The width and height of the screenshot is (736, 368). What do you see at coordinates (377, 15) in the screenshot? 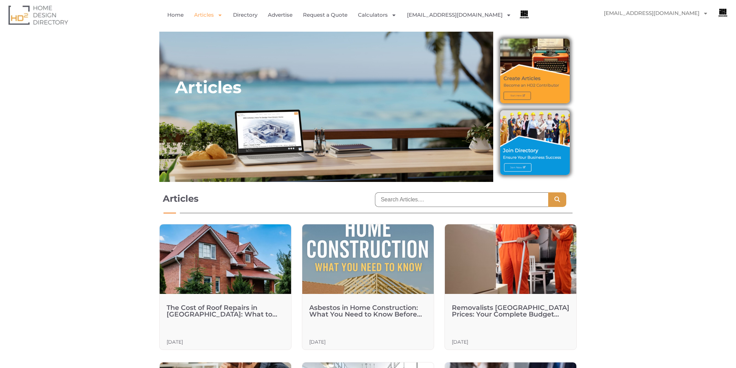
I see `a: Calculators` at bounding box center [377, 15].